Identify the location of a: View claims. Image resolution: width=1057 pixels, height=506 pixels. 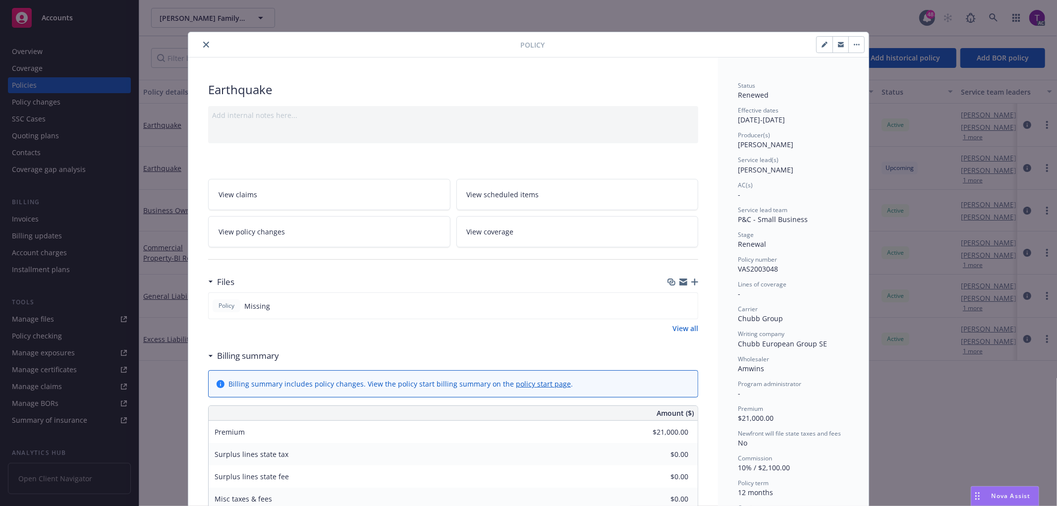
(329, 194).